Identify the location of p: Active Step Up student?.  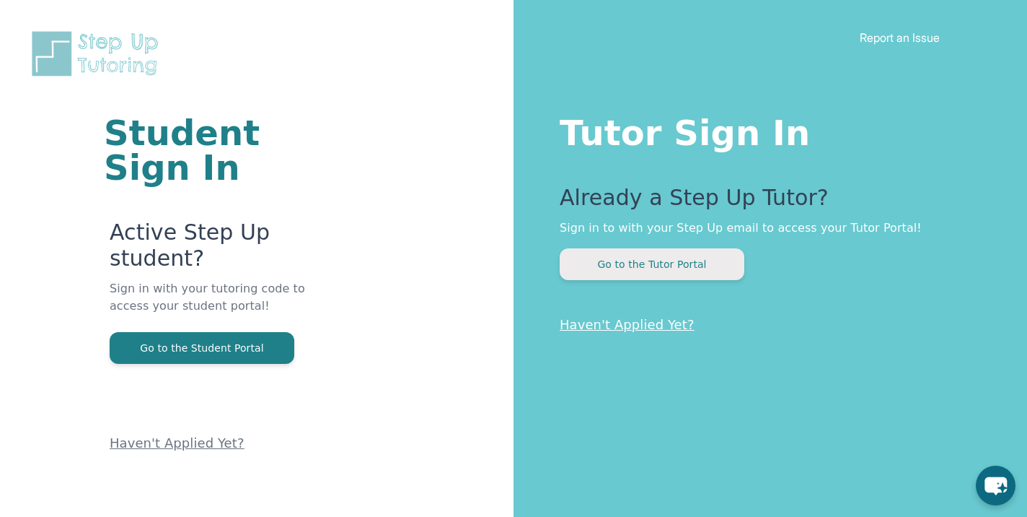
(225, 250).